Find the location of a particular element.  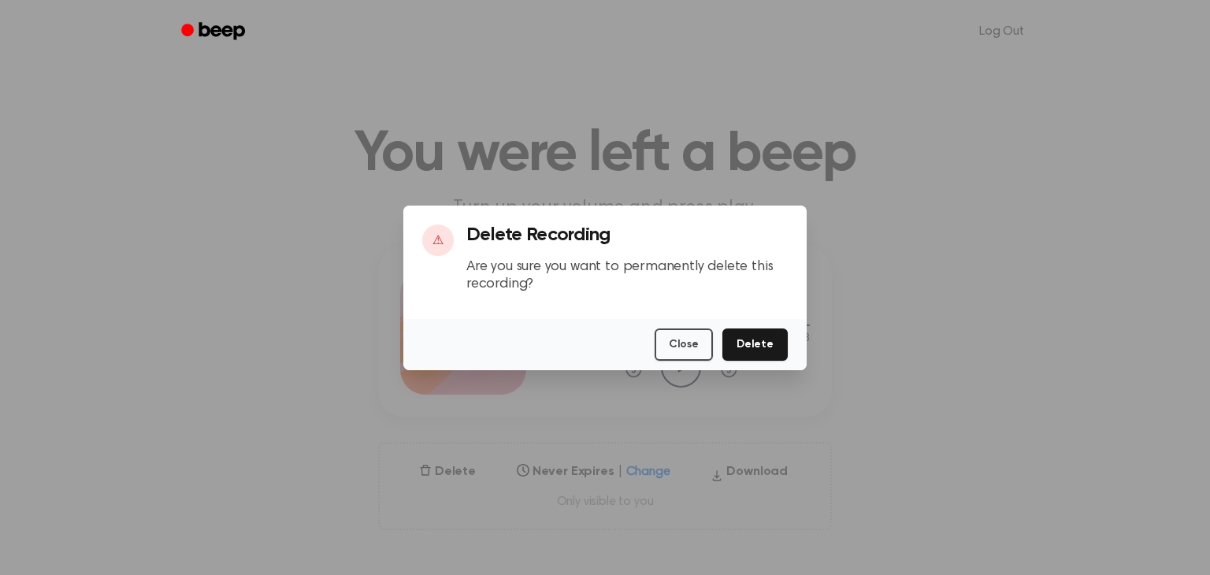

button: Delete is located at coordinates (754, 344).